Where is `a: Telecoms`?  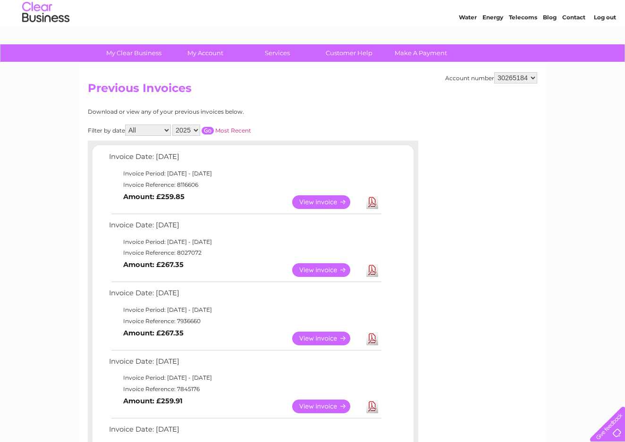 a: Telecoms is located at coordinates (523, 43).